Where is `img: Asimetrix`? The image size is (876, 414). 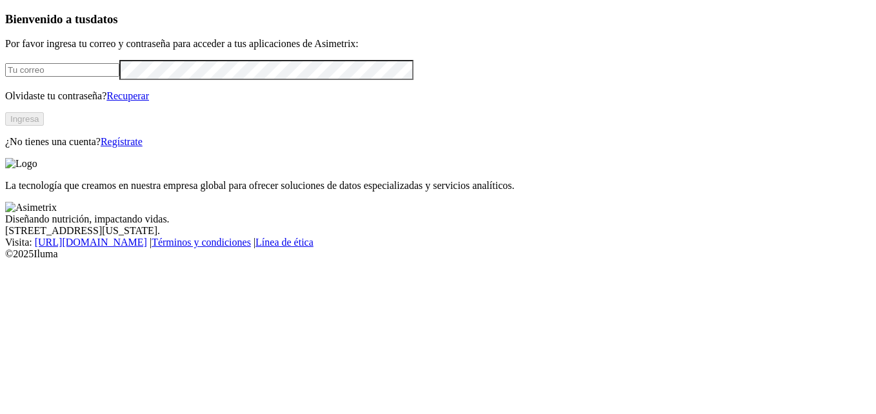
img: Asimetrix is located at coordinates (31, 208).